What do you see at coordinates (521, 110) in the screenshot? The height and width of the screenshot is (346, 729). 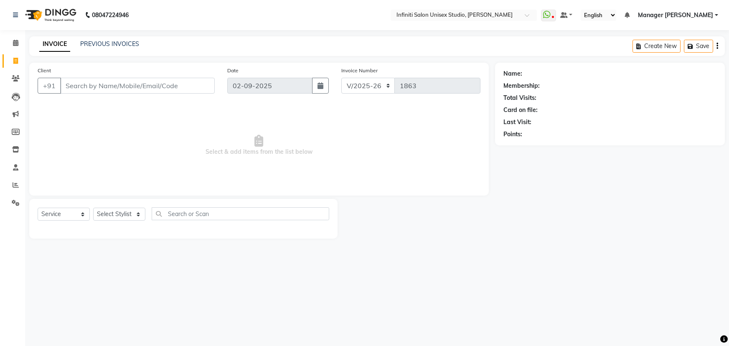 I see `div: Card on file:` at bounding box center [521, 110].